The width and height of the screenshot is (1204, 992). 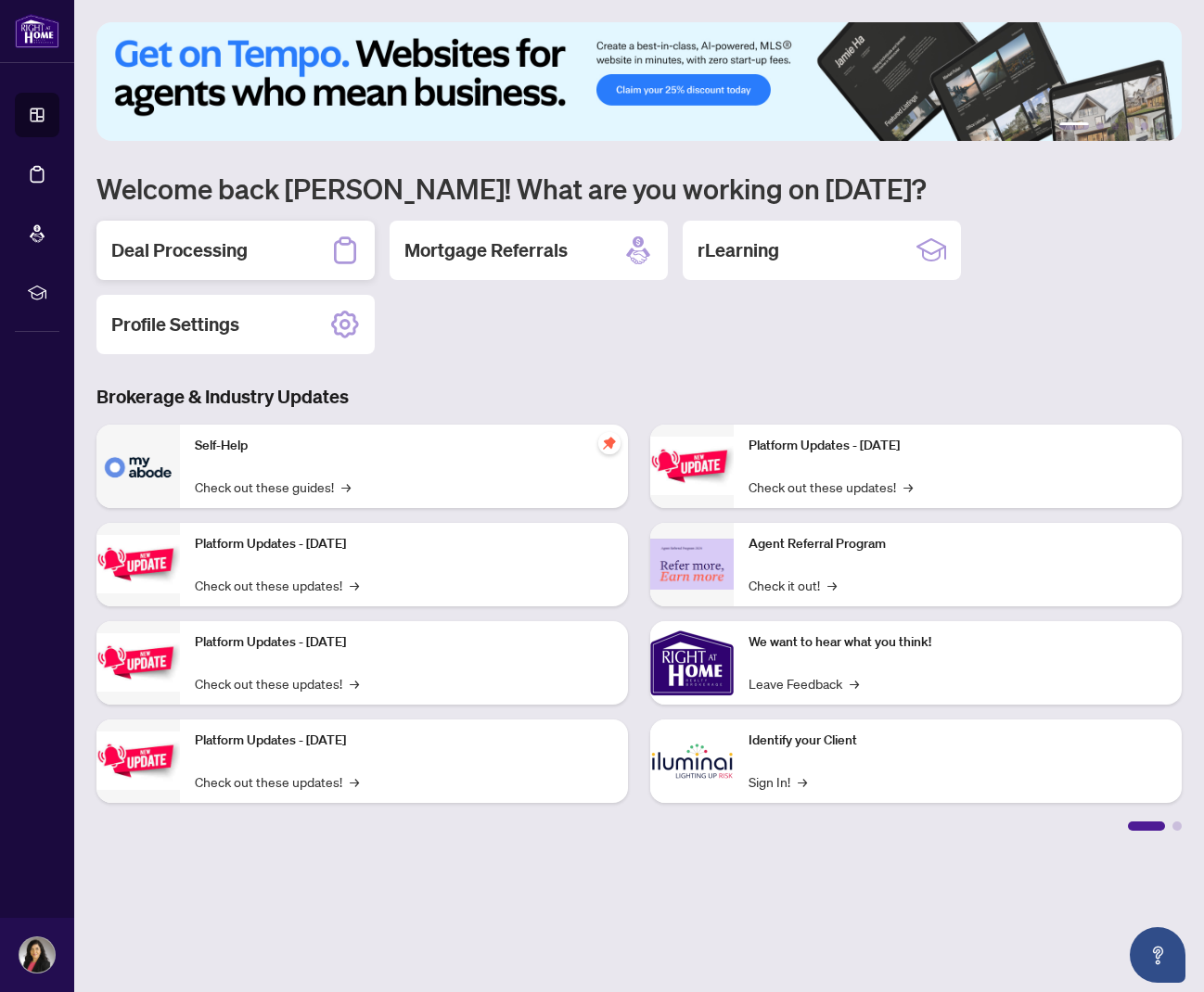 I want to click on h2: Profile Settings, so click(x=176, y=324).